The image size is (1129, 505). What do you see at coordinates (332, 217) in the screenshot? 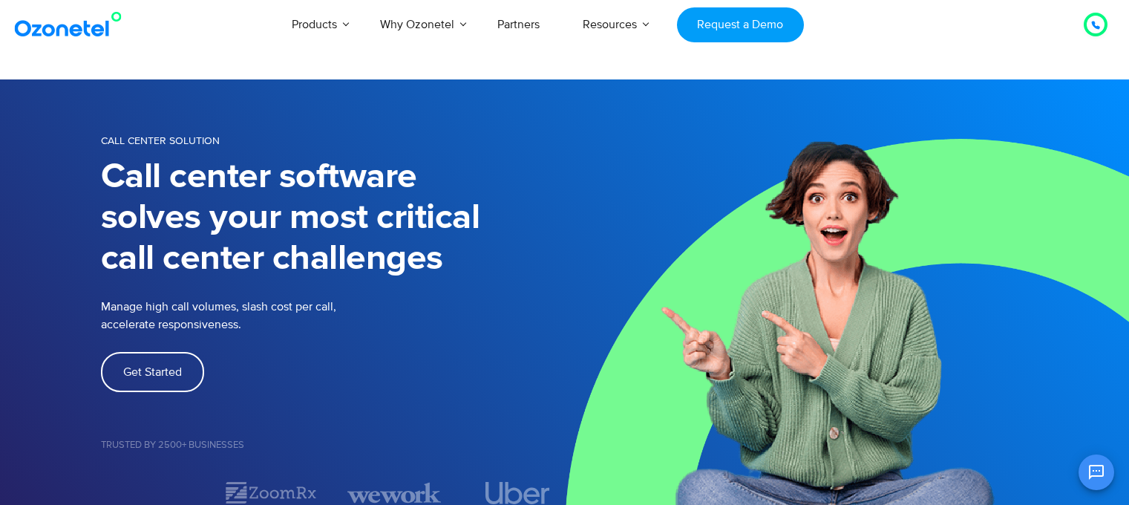
I see `h1: Call center software solves your most critical call center challenges` at bounding box center [332, 217].